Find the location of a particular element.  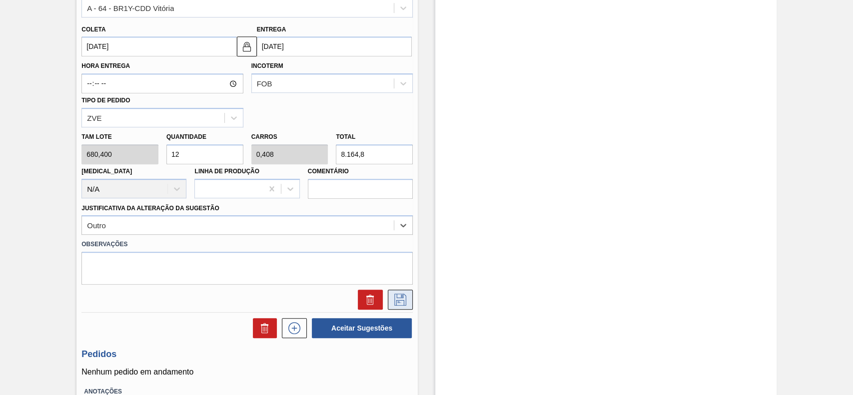

label: Comentário is located at coordinates (360, 171).